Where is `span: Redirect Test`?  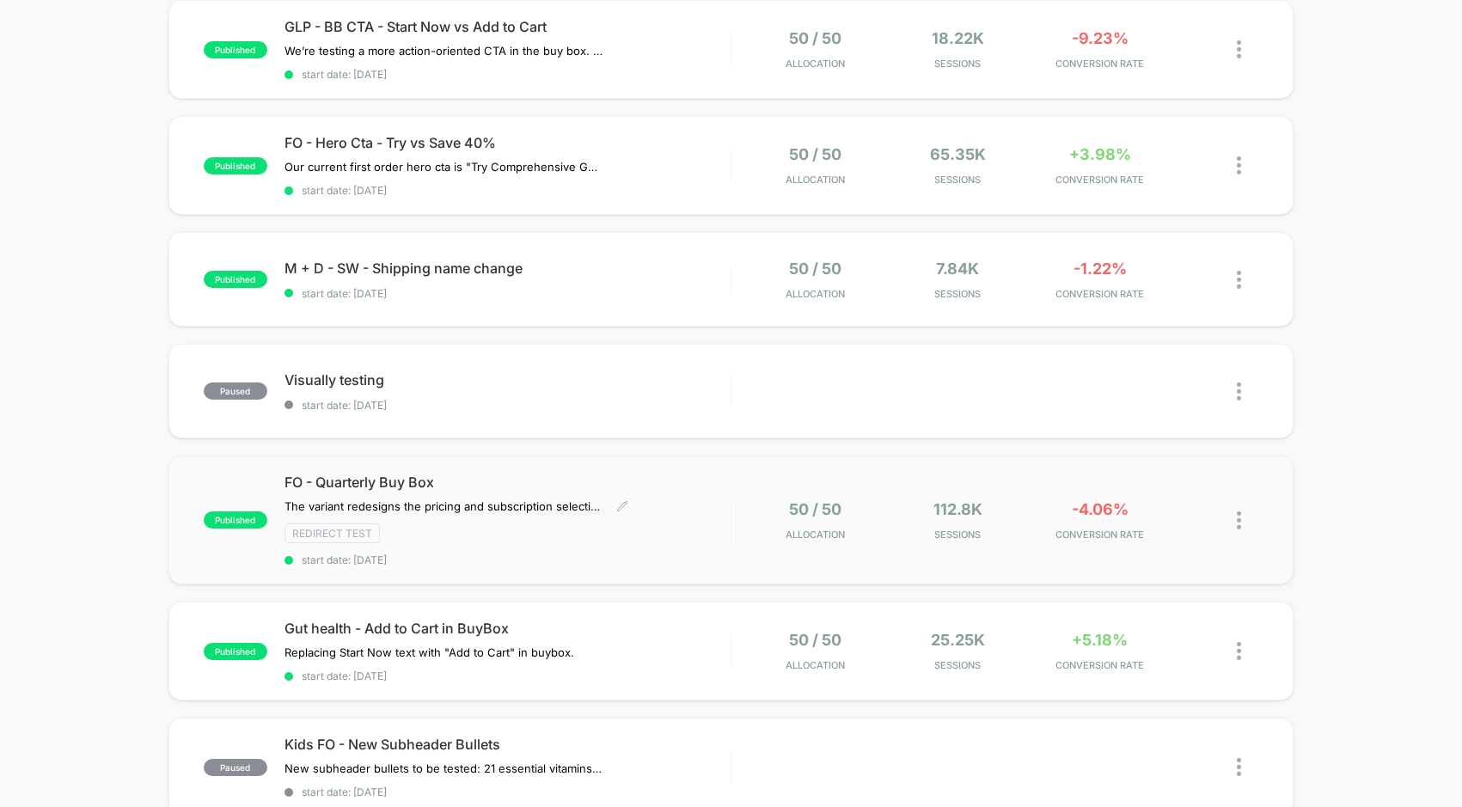
span: Redirect Test is located at coordinates (332, 533).